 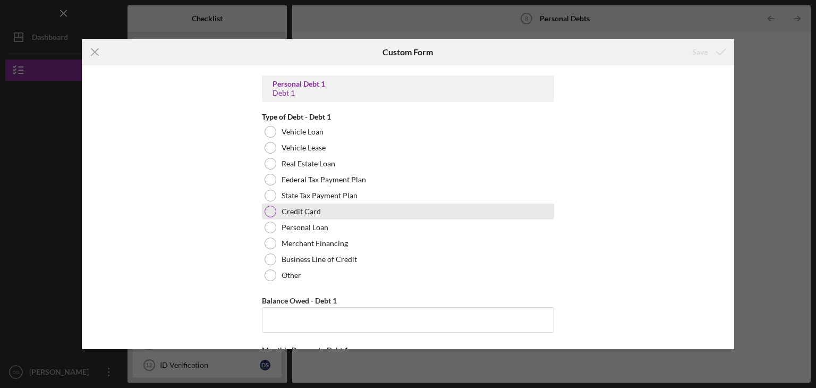 What do you see at coordinates (408, 84) in the screenshot?
I see `div: Personal Debt 1` at bounding box center [408, 84].